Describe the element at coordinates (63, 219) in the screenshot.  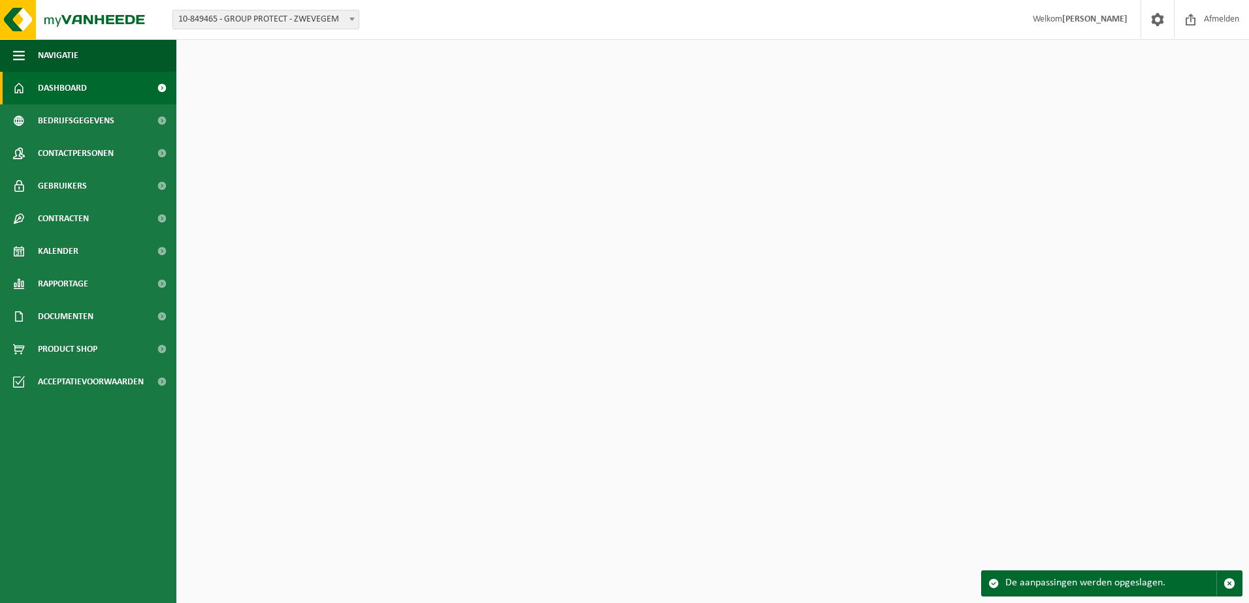
I see `span: Contracten` at that location.